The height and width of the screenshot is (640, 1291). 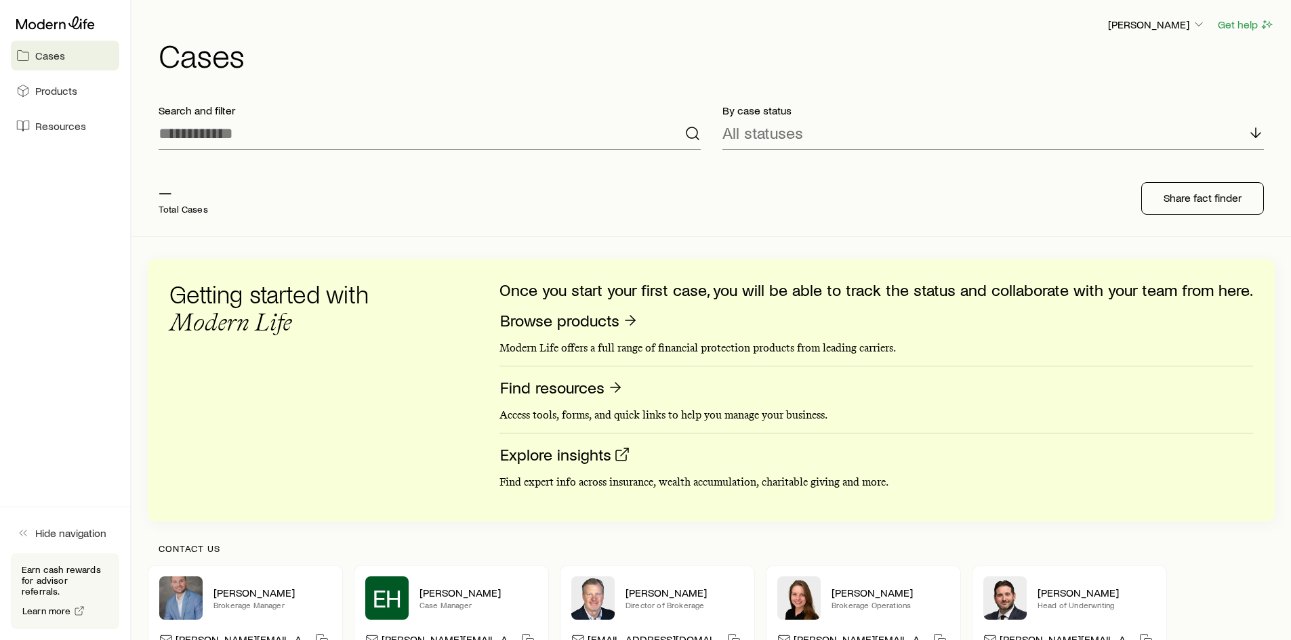 I want to click on a: Cases, so click(x=65, y=56).